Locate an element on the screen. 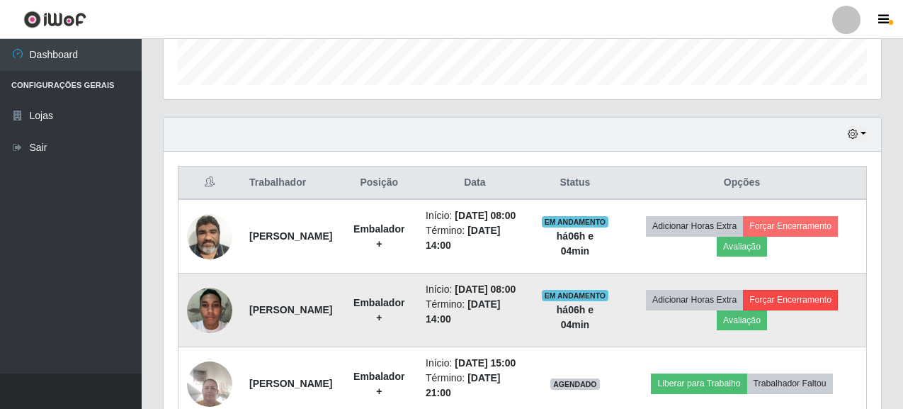 The height and width of the screenshot is (409, 903). span: AGENDADO is located at coordinates (575, 384).